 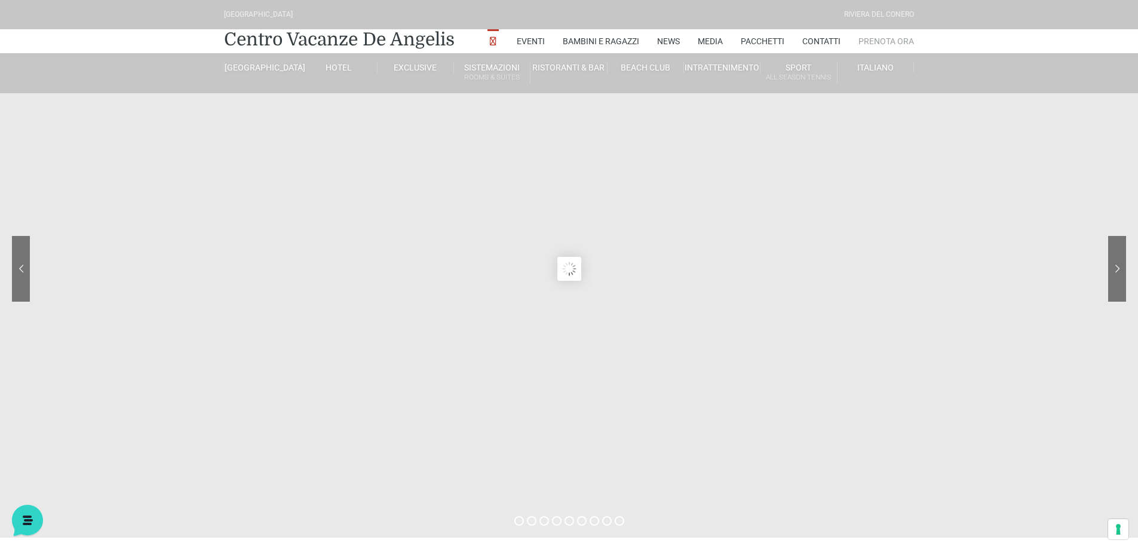 What do you see at coordinates (875, 68) in the screenshot?
I see `span: Italiano` at bounding box center [875, 68].